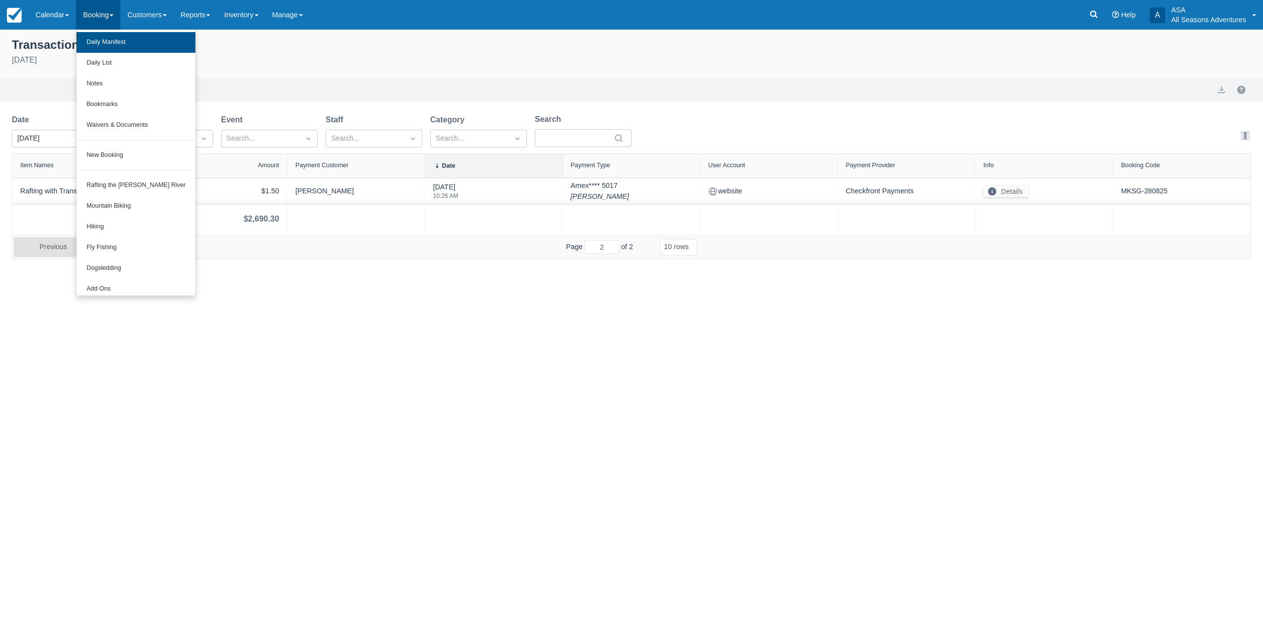  Describe the element at coordinates (136, 227) in the screenshot. I see `a: Hiking` at that location.